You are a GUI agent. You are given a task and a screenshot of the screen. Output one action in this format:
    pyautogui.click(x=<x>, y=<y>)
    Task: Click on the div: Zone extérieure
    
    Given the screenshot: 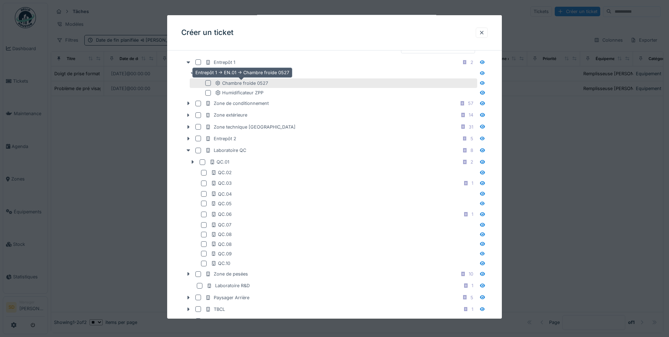 What is the action you would take?
    pyautogui.click(x=226, y=115)
    